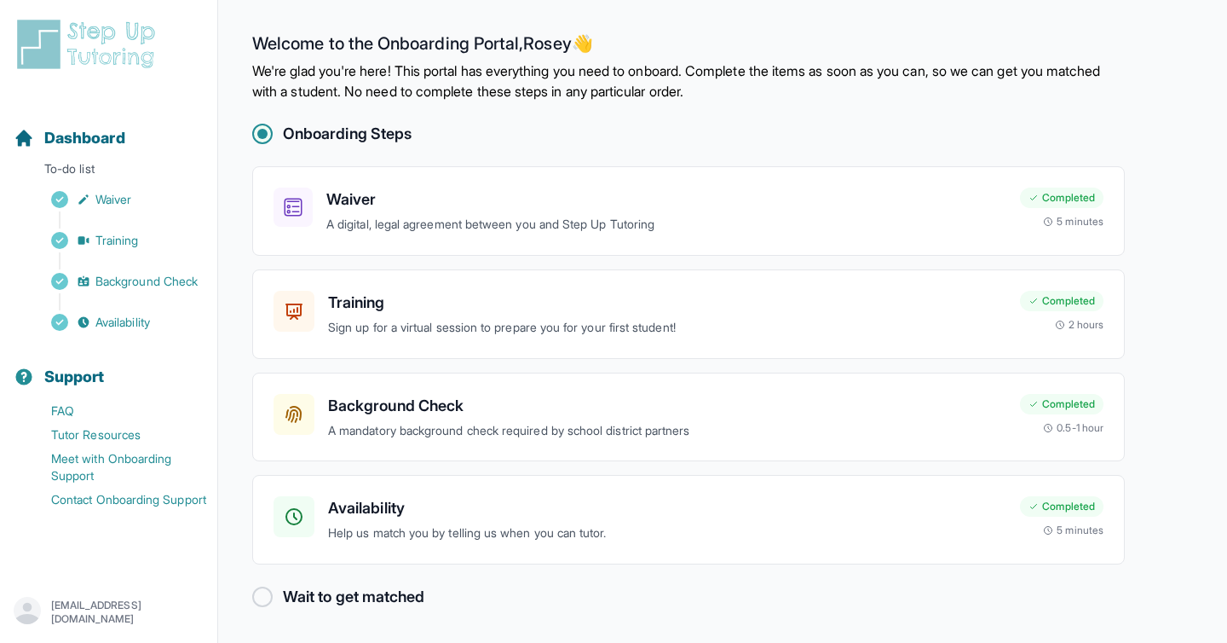 This screenshot has height=643, width=1227. I want to click on h3: Training, so click(667, 303).